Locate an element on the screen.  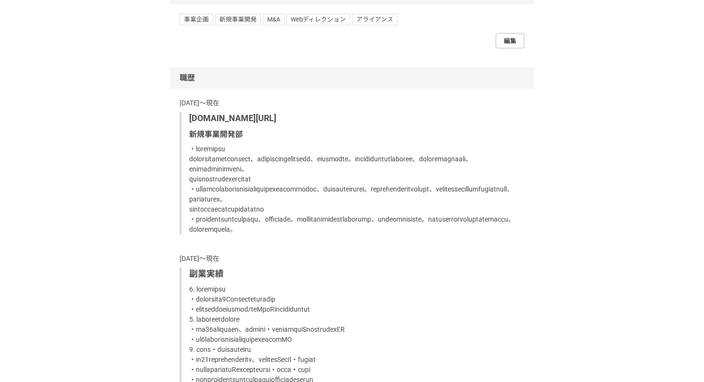
span: 事業企画 is located at coordinates (196, 20).